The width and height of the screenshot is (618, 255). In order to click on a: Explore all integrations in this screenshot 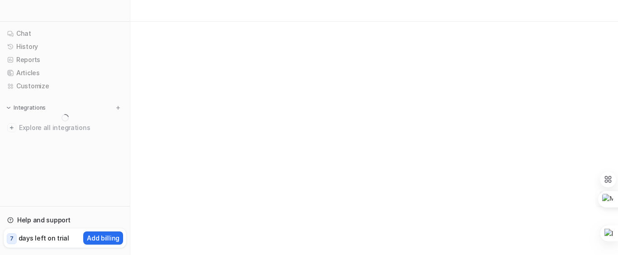, I will do `click(65, 128)`.